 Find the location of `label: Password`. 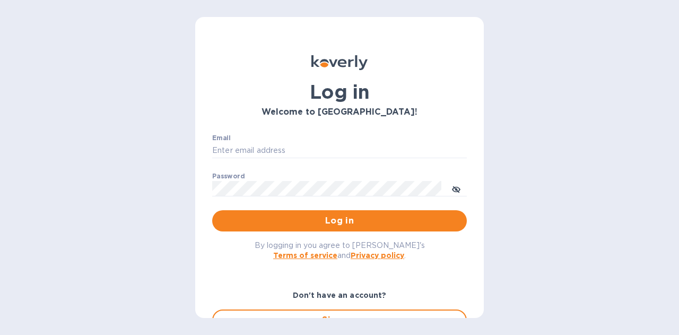

label: Password is located at coordinates (228, 176).